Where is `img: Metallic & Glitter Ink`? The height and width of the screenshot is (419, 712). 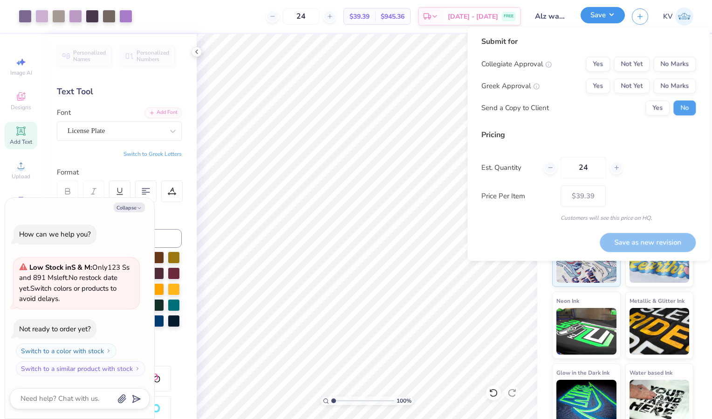
img: Metallic & Glitter Ink is located at coordinates (660, 331).